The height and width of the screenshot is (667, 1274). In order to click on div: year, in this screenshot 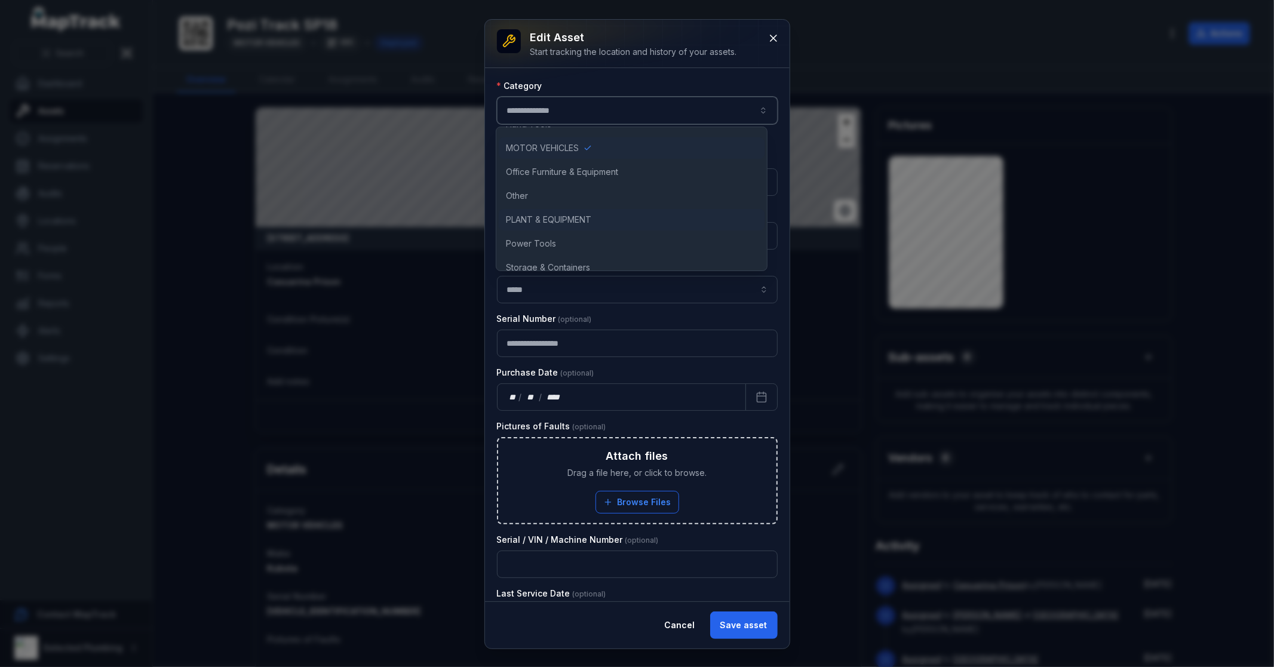, I will do `click(554, 397)`.